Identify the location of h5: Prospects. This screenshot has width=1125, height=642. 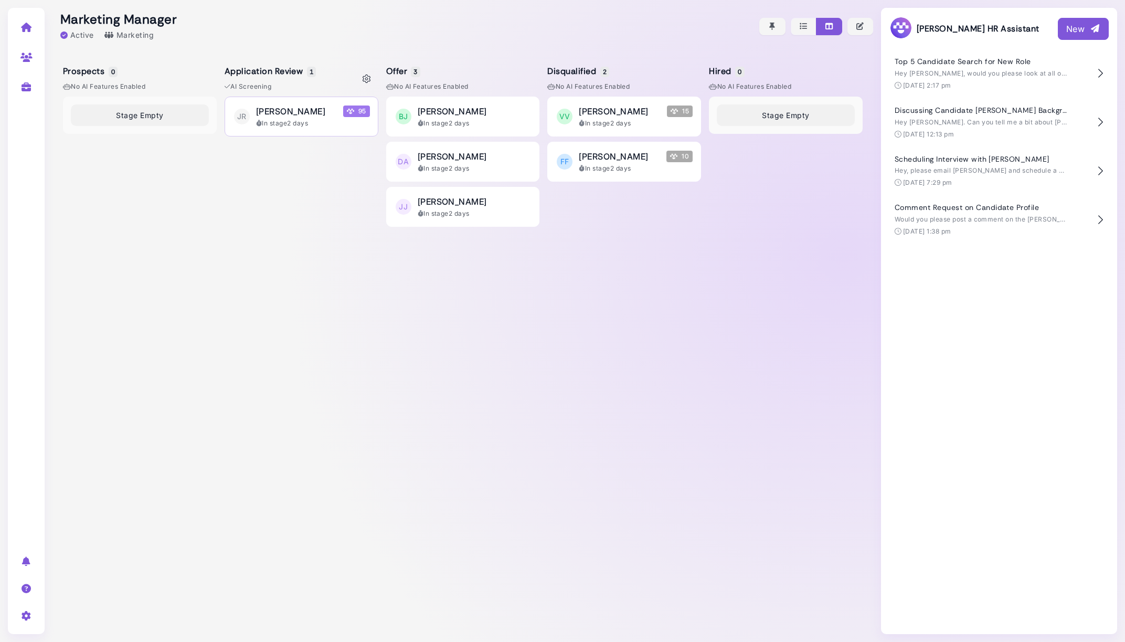
(89, 71).